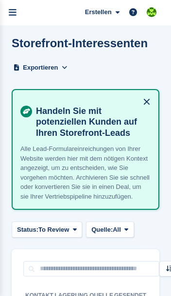 The image size is (171, 296). Describe the element at coordinates (117, 230) in the screenshot. I see `span: All` at that location.